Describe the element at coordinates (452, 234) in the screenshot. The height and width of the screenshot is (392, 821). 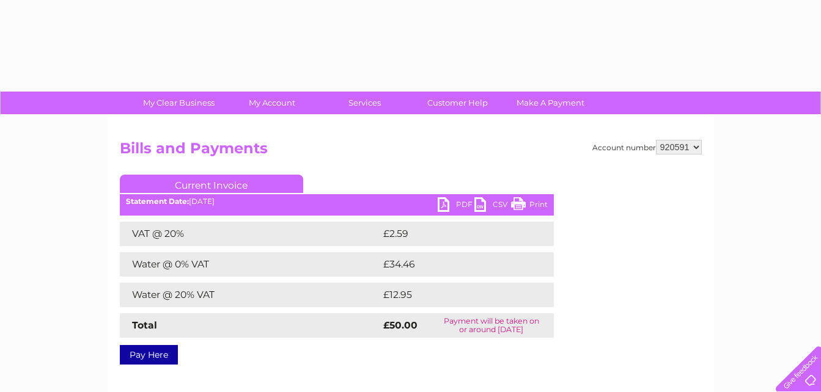
I see `td: £2.59` at that location.